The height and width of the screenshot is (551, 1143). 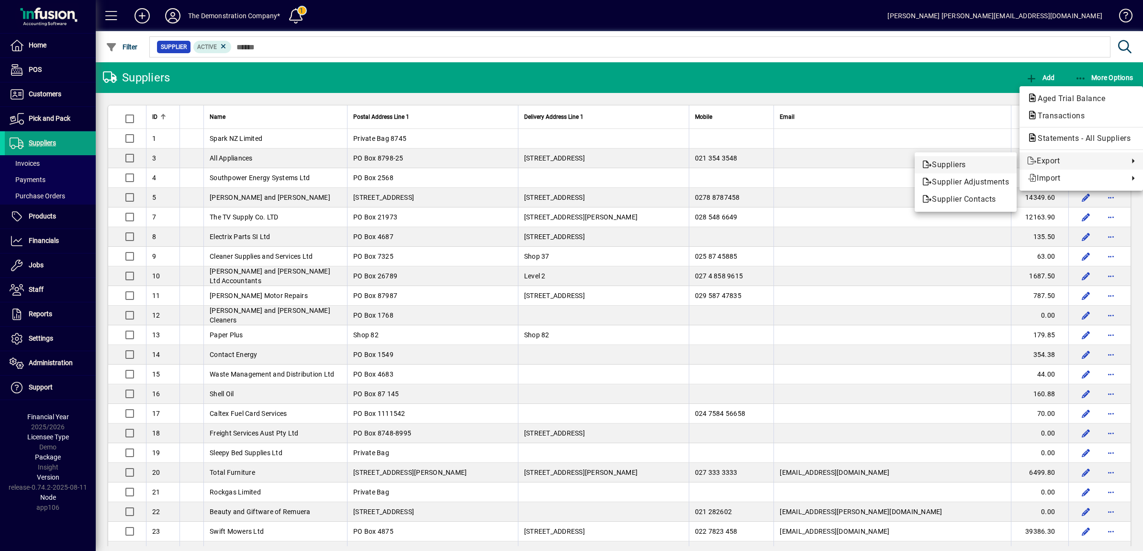 What do you see at coordinates (966, 199) in the screenshot?
I see `span: Supplier Contacts` at bounding box center [966, 199].